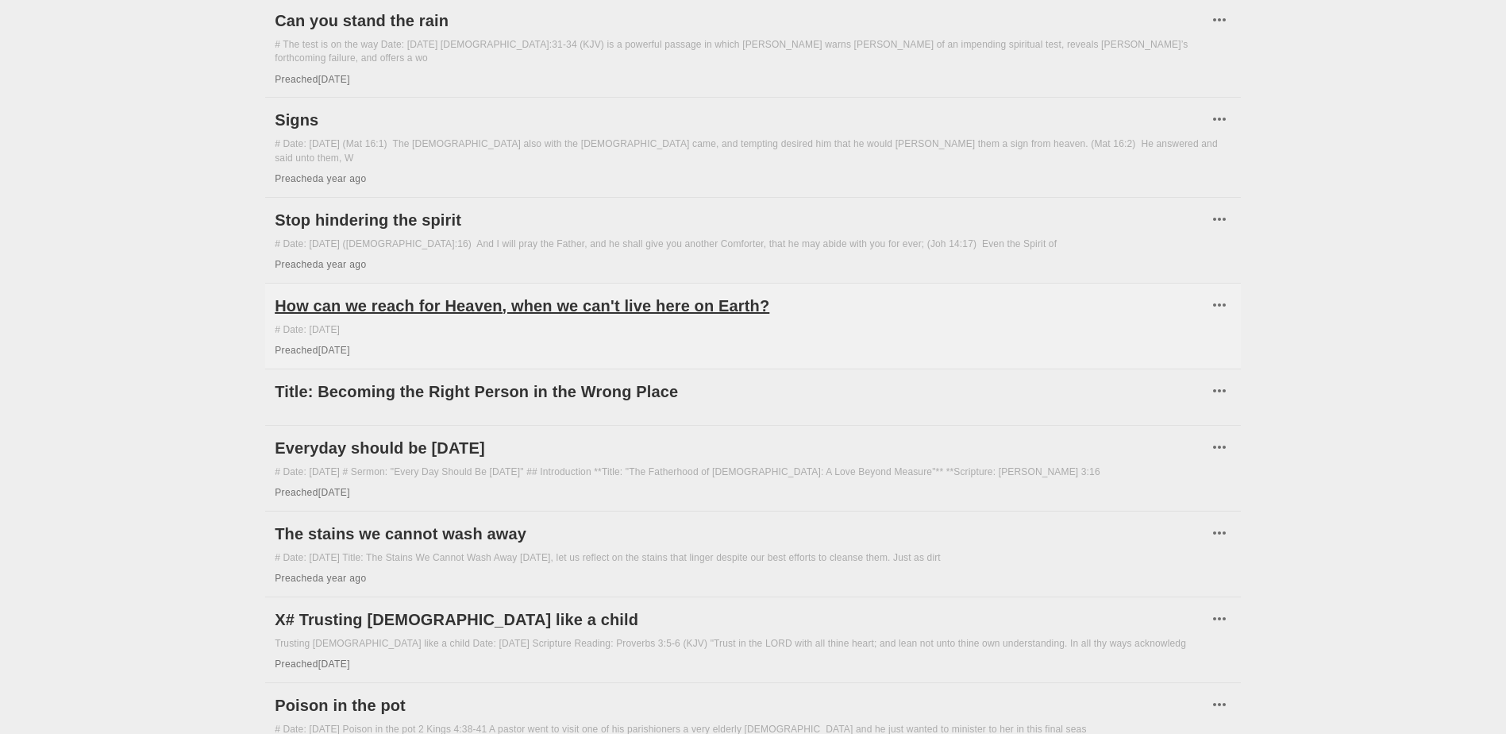 The height and width of the screenshot is (734, 1506). Describe the element at coordinates (741, 533) in the screenshot. I see `a: The stains we cannot wash away` at that location.